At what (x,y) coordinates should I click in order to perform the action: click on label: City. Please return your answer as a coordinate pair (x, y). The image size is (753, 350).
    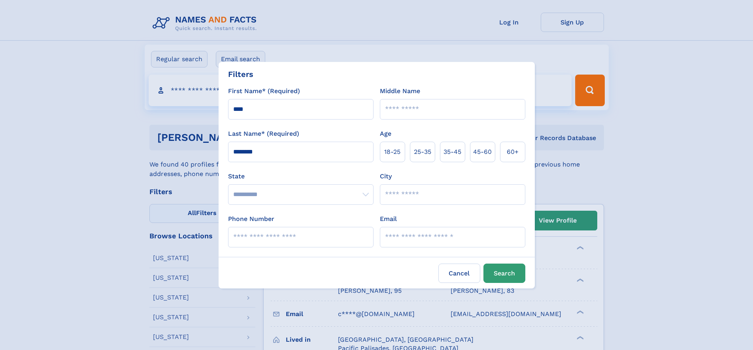
    Looking at the image, I should click on (386, 177).